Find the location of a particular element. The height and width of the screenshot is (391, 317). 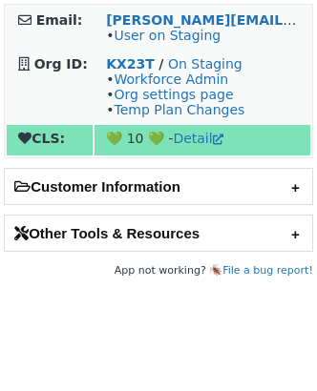

footer: App not working? 🪳 is located at coordinates (158, 271).